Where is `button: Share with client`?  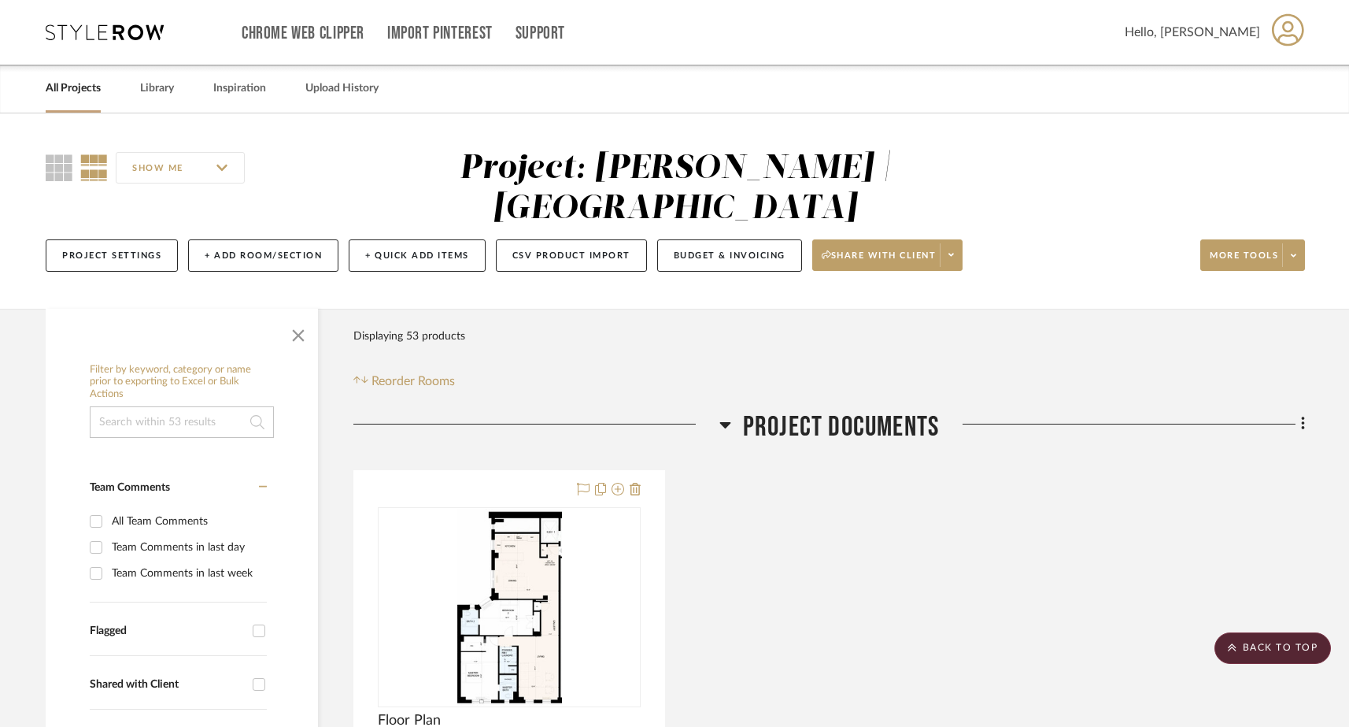 button: Share with client is located at coordinates (888, 255).